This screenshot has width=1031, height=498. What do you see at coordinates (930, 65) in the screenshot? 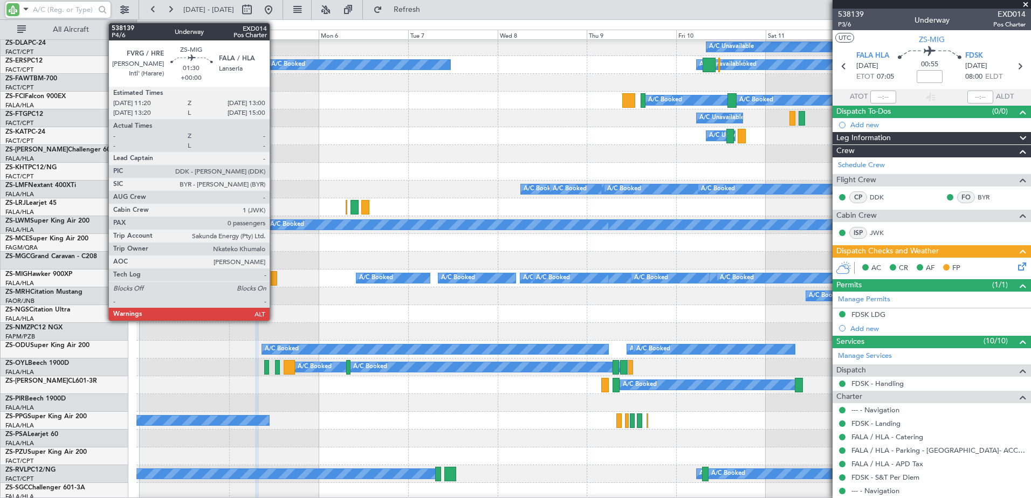
I see `span: 00:55` at bounding box center [930, 65].